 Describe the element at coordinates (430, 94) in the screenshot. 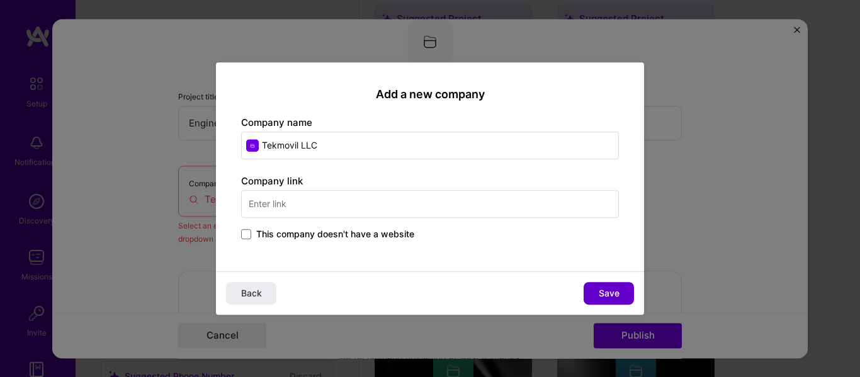

I see `h2: Add a new company` at that location.